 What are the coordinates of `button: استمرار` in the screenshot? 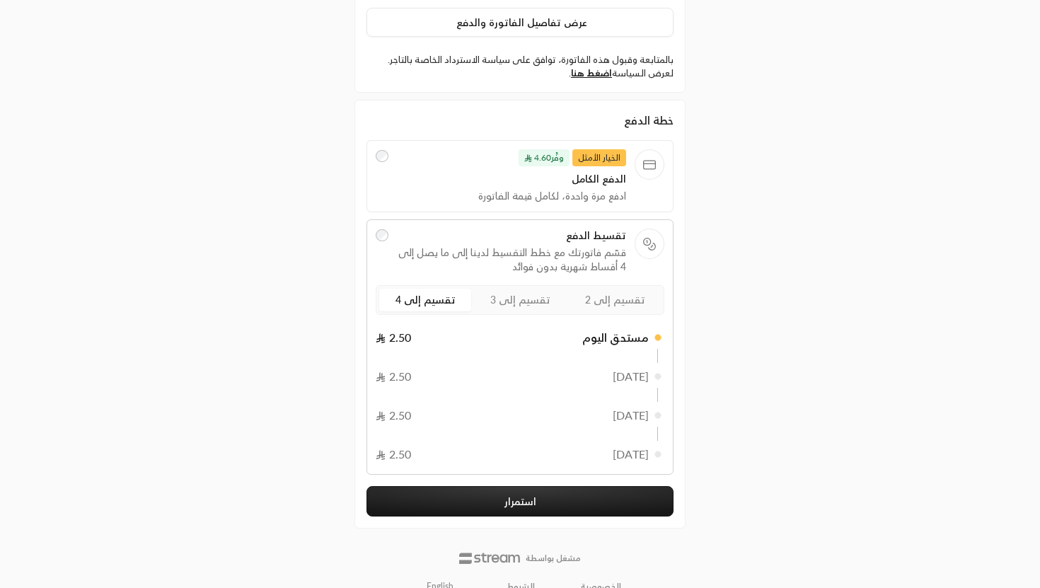 It's located at (520, 501).